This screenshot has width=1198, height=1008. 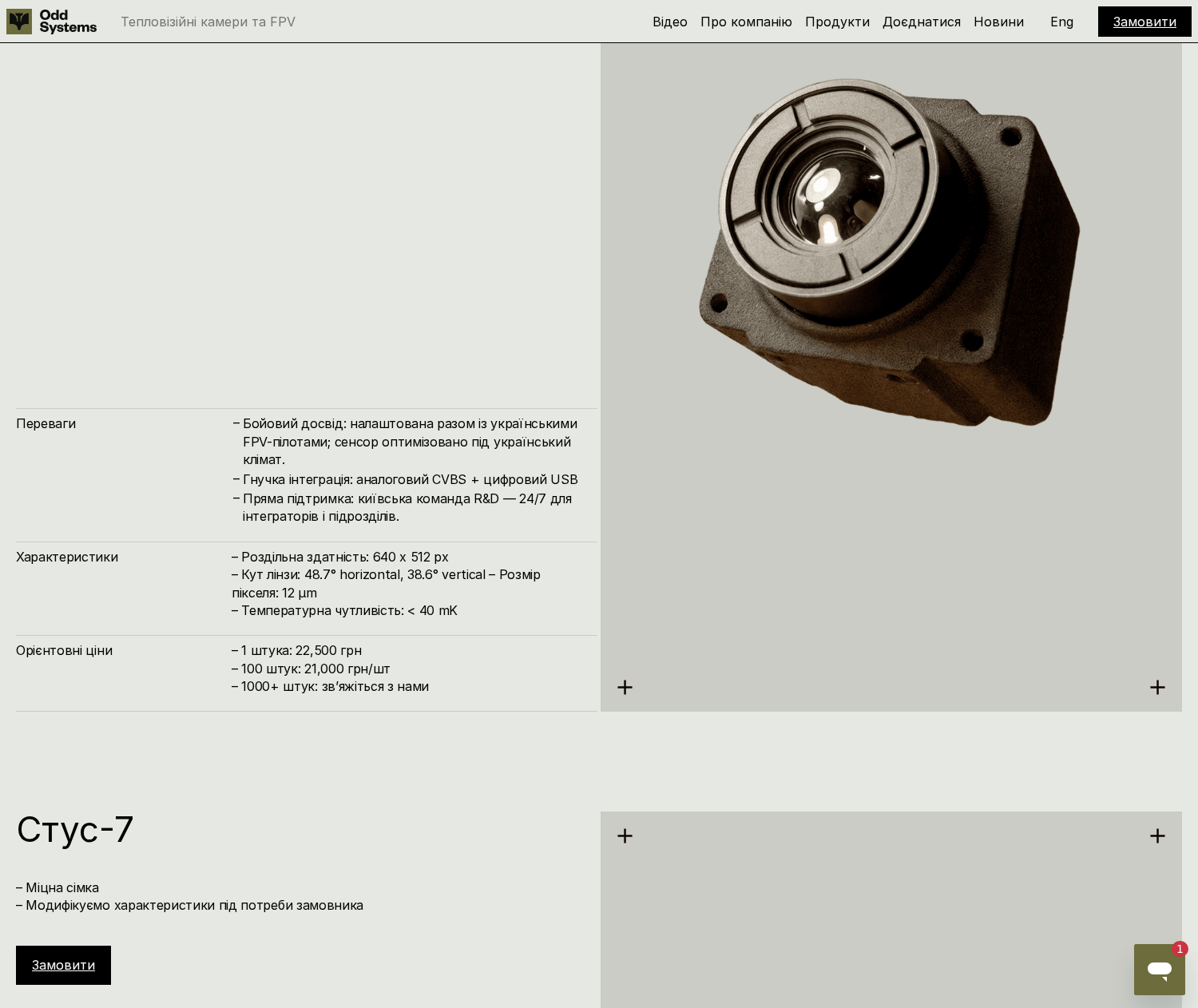 I want to click on h4: Переваги, so click(x=124, y=424).